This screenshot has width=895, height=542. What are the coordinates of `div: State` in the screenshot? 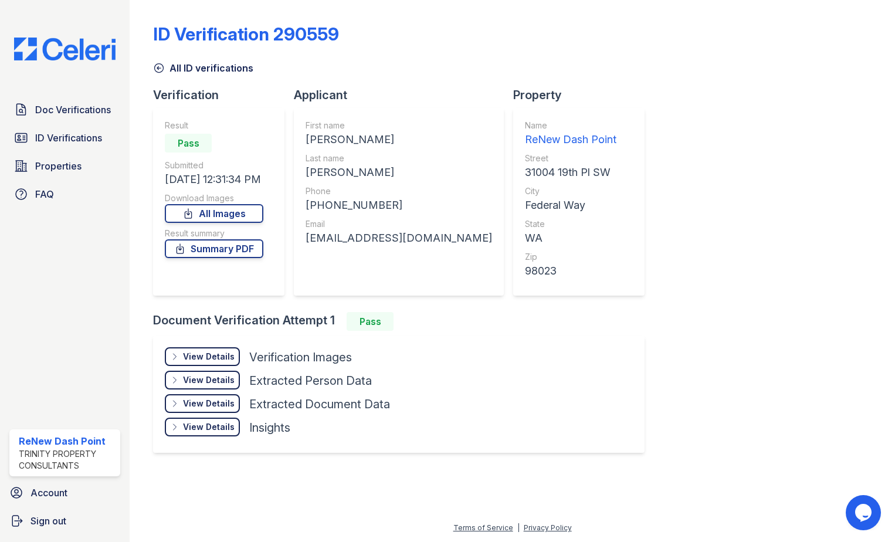 It's located at (571, 224).